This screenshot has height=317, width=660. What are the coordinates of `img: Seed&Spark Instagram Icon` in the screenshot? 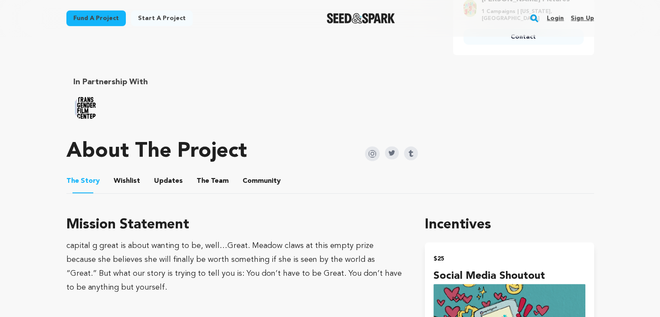 It's located at (372, 154).